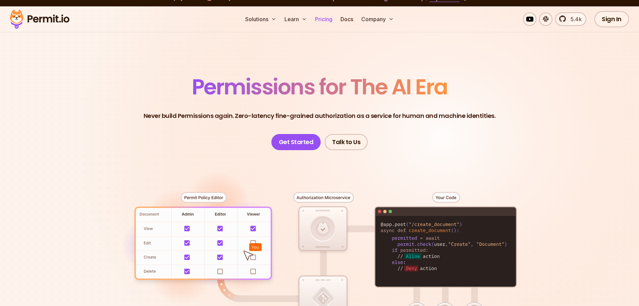  Describe the element at coordinates (40, 19) in the screenshot. I see `img: Permit logo` at that location.